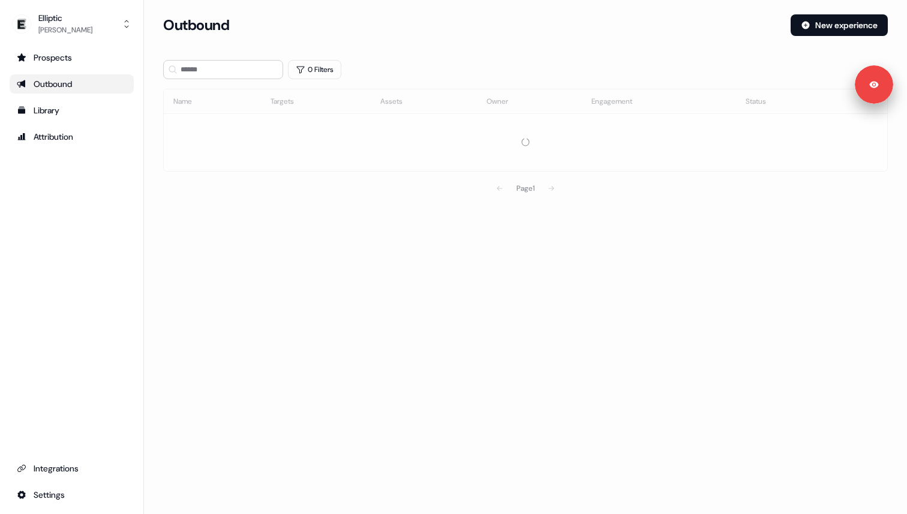 This screenshot has height=514, width=907. I want to click on button: Go to integrations, so click(71, 495).